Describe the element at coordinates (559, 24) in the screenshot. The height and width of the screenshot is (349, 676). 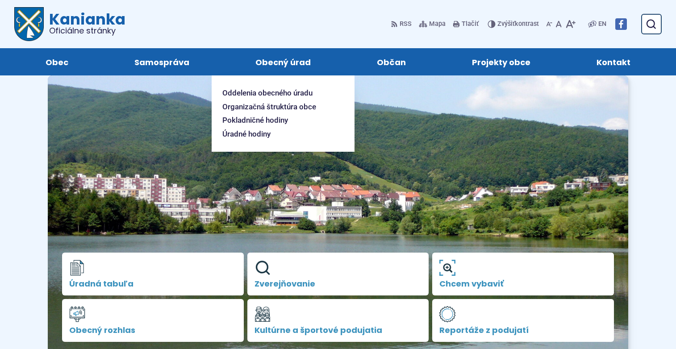
I see `button: Nastaviť pôvodnú veľkosť písma` at that location.